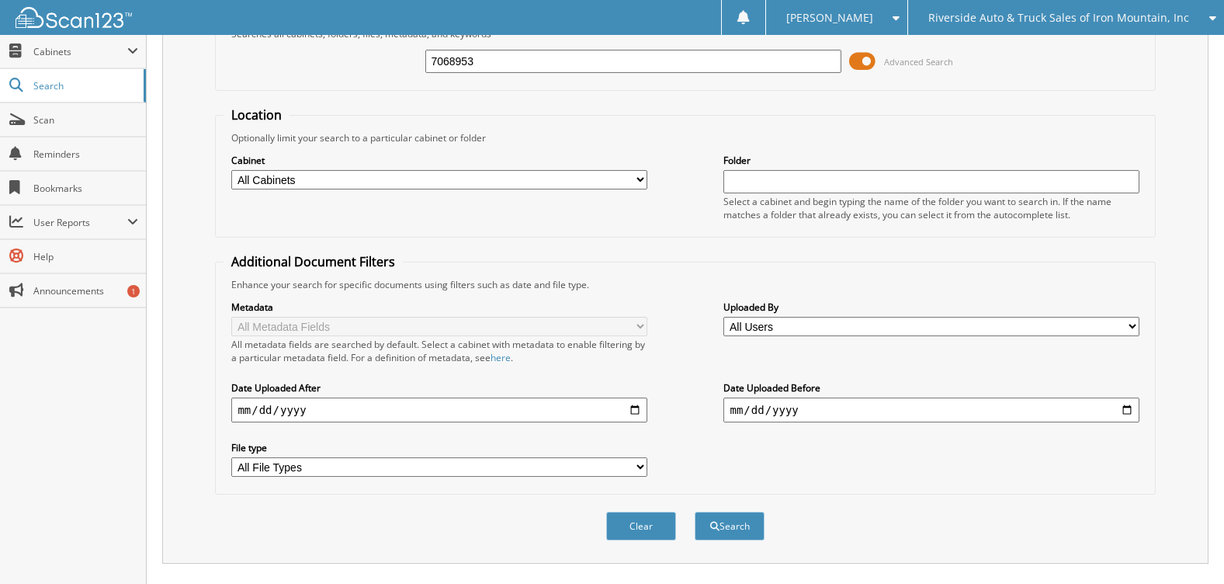 This screenshot has width=1224, height=584. I want to click on label: File type, so click(438, 447).